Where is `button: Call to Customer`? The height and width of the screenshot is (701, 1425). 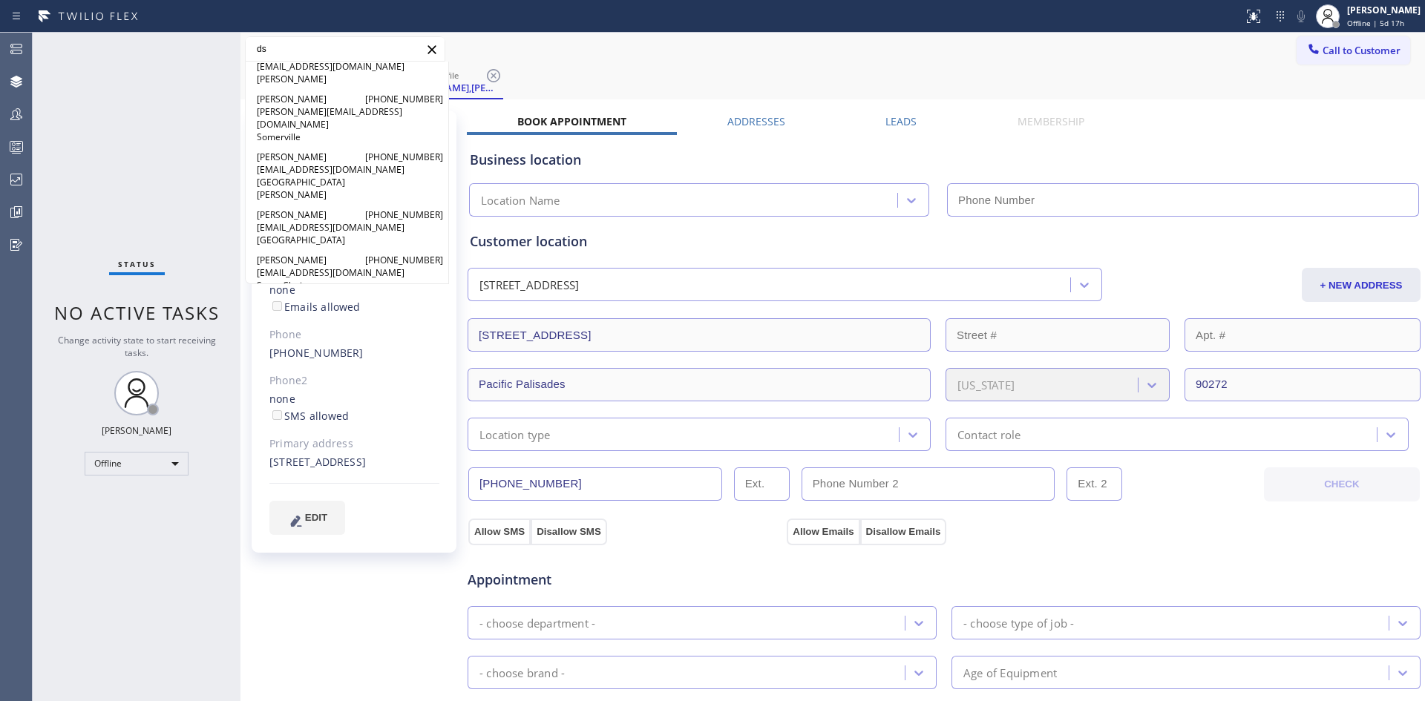
button: Call to Customer is located at coordinates (1353, 50).